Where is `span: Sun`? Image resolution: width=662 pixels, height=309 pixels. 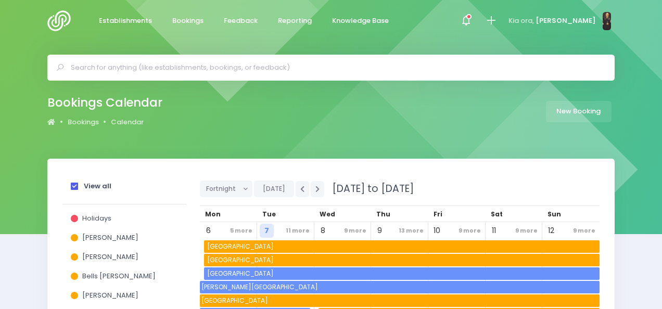
span: Sun is located at coordinates (554, 214).